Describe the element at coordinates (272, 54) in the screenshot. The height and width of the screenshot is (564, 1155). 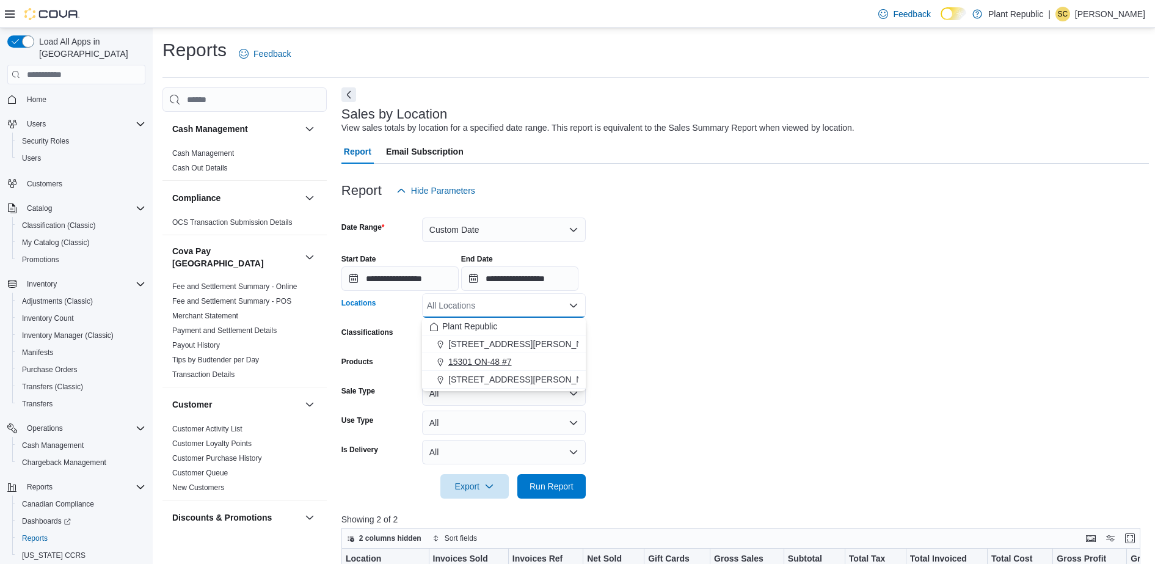
I see `span: Feedback` at that location.